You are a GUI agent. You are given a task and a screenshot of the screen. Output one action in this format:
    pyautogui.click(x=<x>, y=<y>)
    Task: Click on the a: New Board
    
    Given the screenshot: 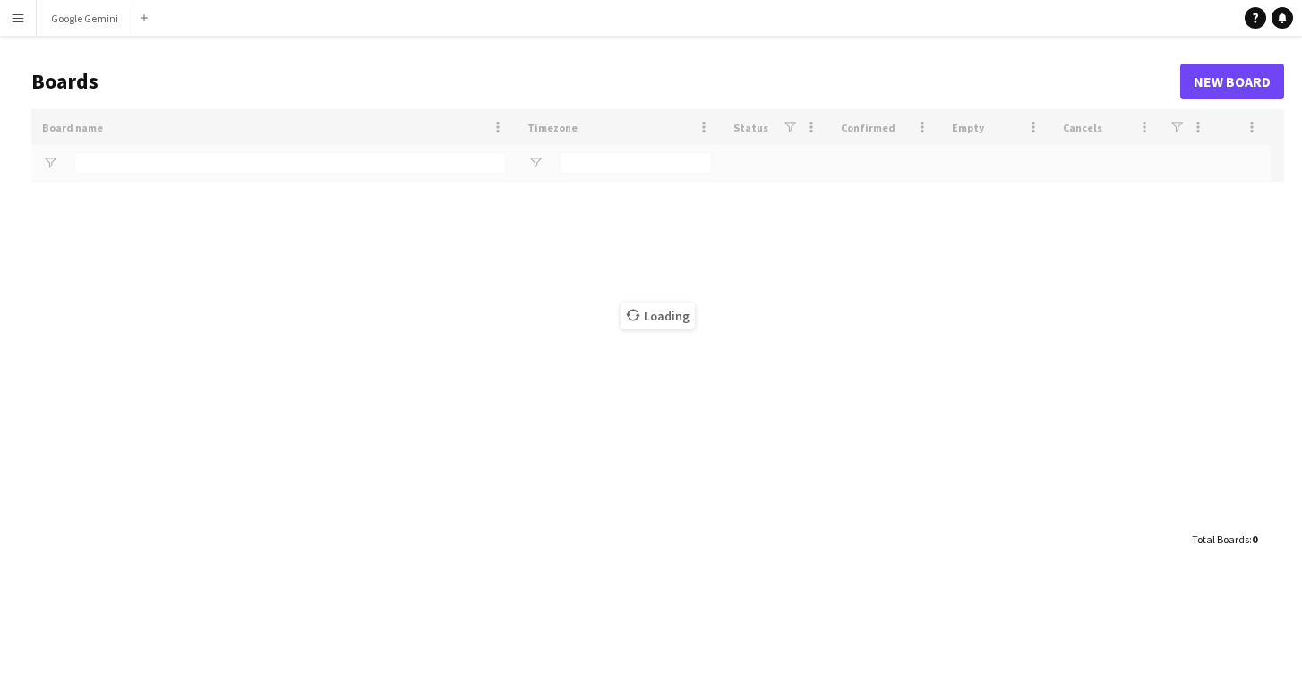 What is the action you would take?
    pyautogui.click(x=1232, y=81)
    